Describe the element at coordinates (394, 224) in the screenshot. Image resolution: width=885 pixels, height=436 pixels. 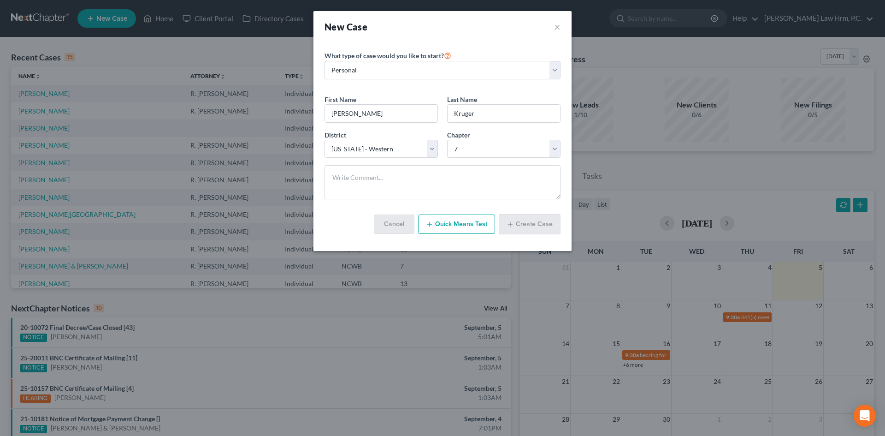
I see `button: Cancel` at that location.